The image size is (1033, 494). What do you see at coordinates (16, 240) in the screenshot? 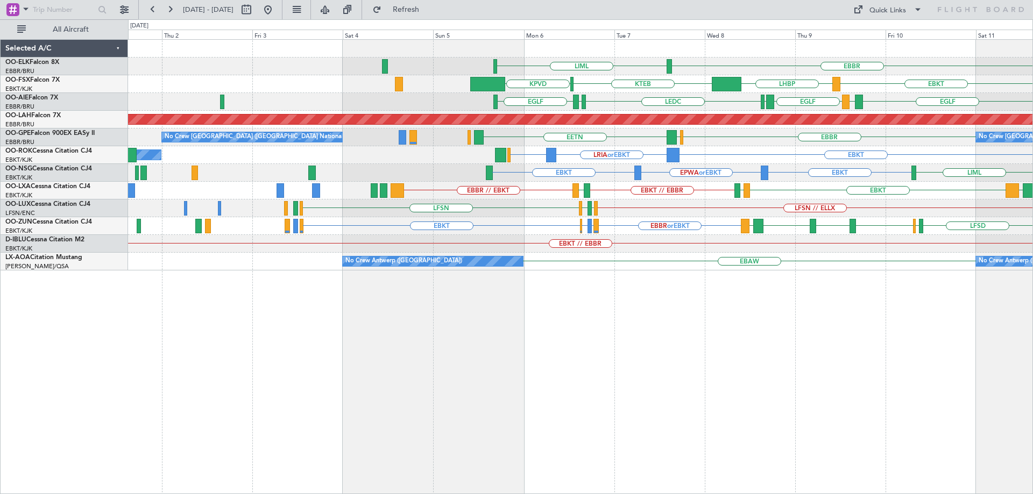
I see `span: D-IBLU` at bounding box center [16, 240].